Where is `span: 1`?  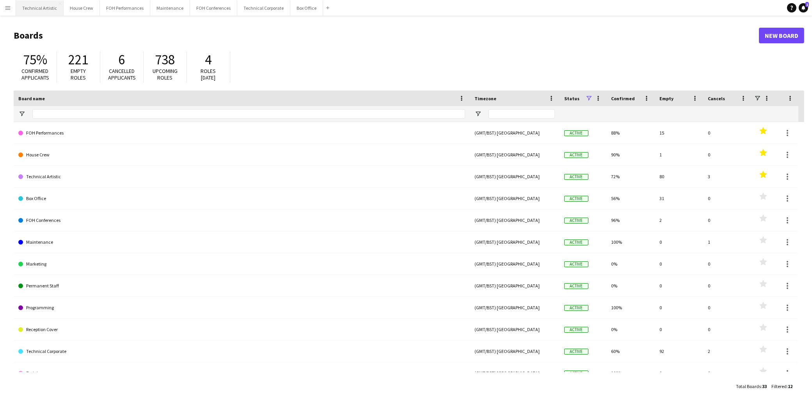 span: 1 is located at coordinates (807, 4).